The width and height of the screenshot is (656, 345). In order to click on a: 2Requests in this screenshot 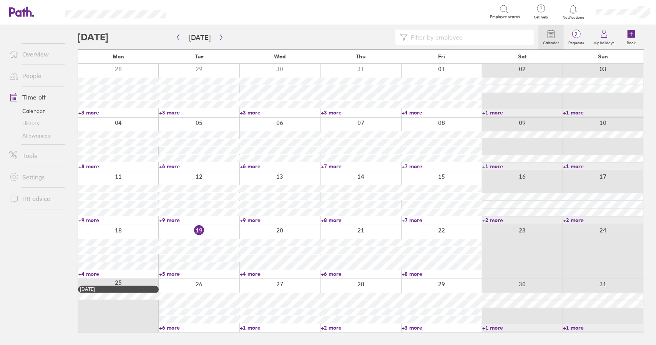, I will do `click(576, 37)`.